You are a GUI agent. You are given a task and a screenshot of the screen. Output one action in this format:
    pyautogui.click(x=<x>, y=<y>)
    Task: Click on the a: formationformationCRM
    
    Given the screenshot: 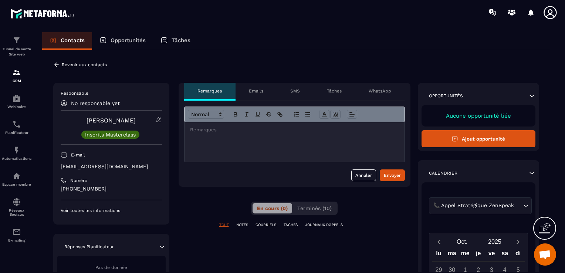 What is the action you would take?
    pyautogui.click(x=17, y=75)
    